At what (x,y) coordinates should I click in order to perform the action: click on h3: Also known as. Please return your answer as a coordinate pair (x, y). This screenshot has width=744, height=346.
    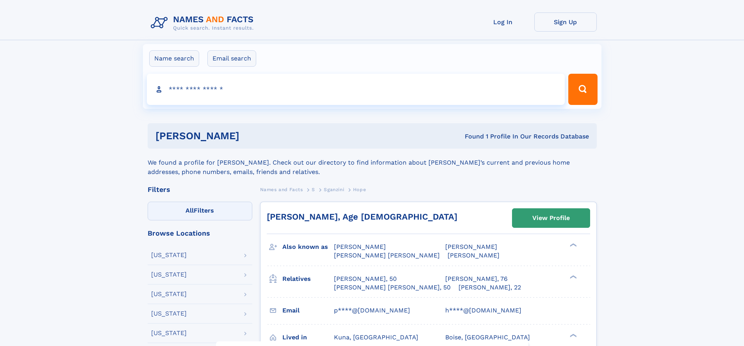
    Looking at the image, I should click on (308, 247).